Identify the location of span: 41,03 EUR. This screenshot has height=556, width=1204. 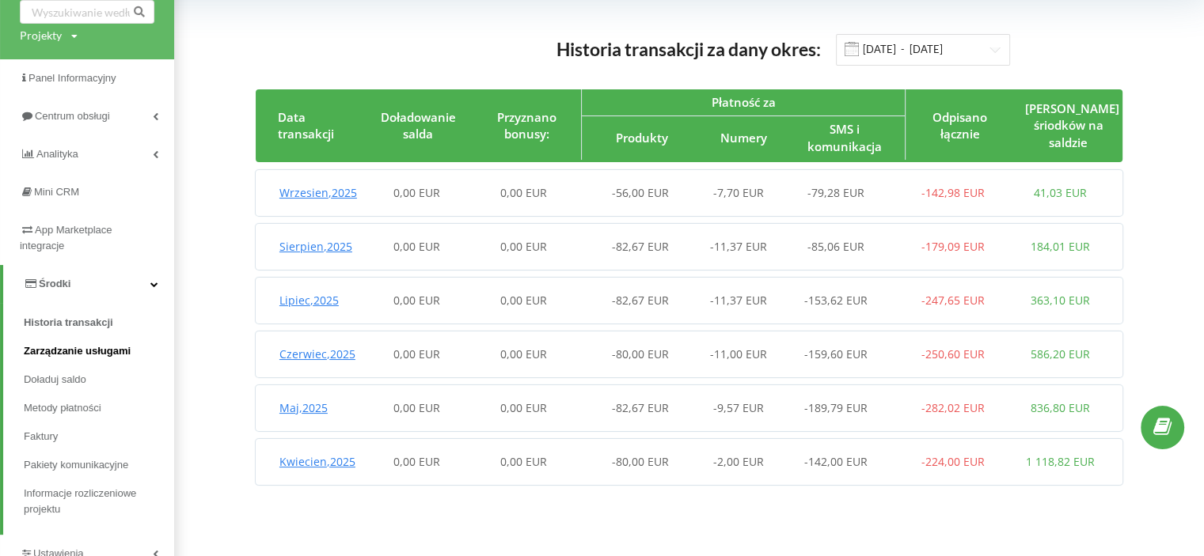
(1060, 192).